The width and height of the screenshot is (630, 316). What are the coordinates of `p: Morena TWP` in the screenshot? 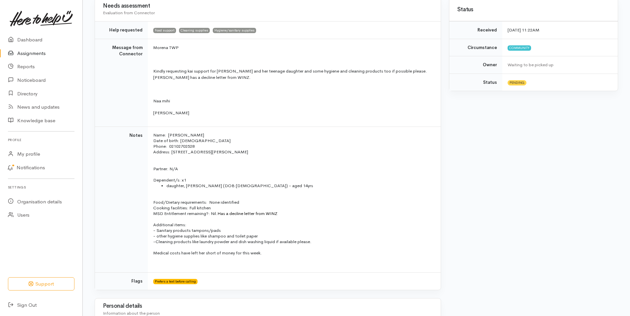 It's located at (293, 48).